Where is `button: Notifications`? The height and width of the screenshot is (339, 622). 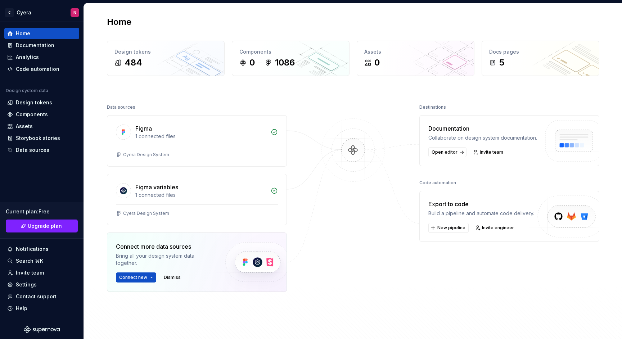
button: Notifications is located at coordinates (42, 249).